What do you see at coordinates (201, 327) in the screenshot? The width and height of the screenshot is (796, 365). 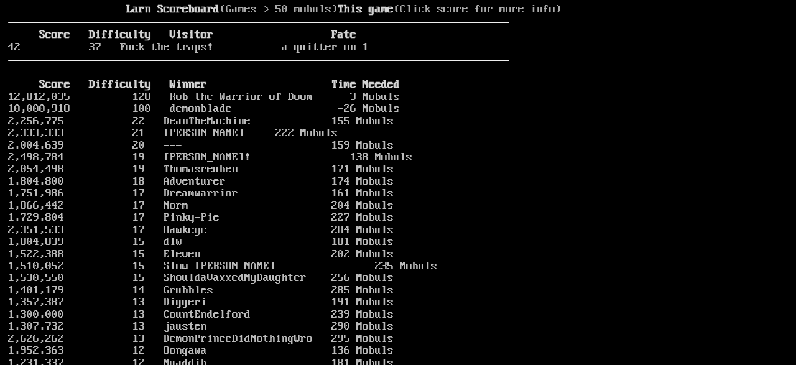 I see `a: 1,307,732 13 jausten 290 Mobuls` at bounding box center [201, 327].